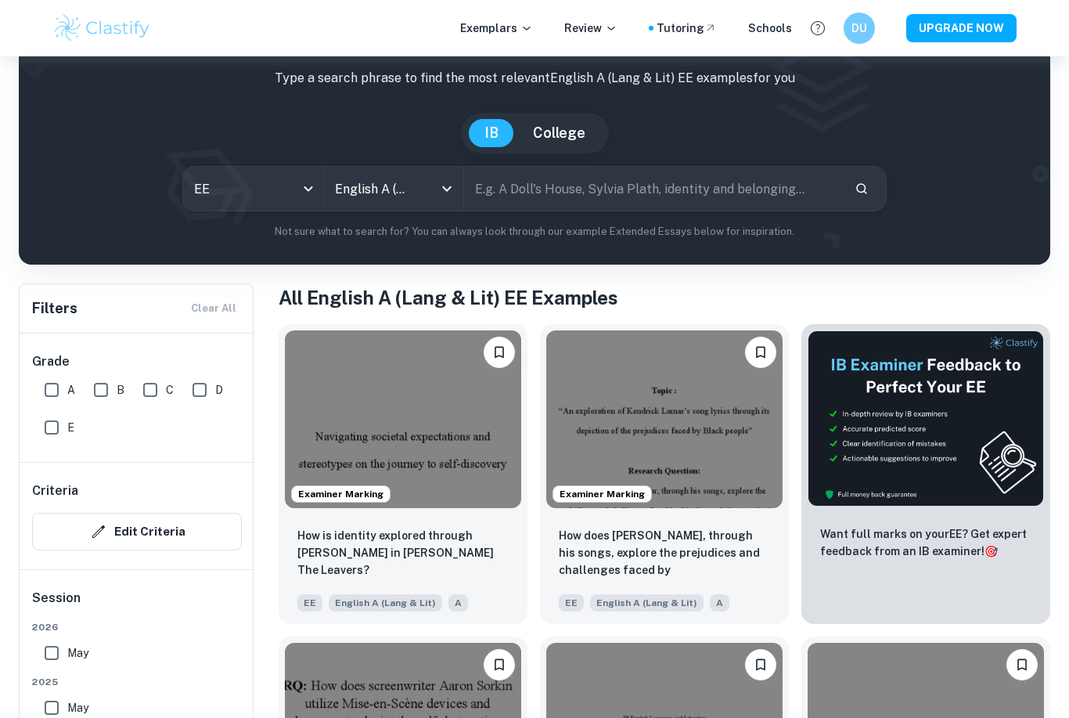 Image resolution: width=1069 pixels, height=718 pixels. What do you see at coordinates (926, 542) in the screenshot?
I see `p: Want full marks on your EE ? Get expert feedback from an IB examiner!` at bounding box center [926, 542].